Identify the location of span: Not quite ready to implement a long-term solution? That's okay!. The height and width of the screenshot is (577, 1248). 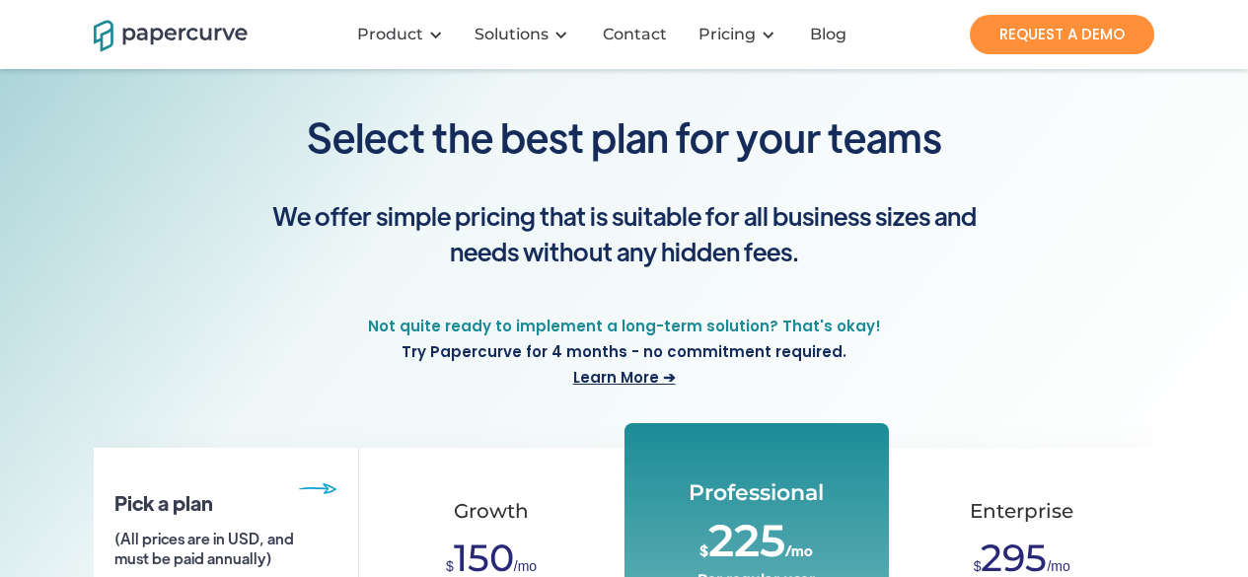
(624, 327).